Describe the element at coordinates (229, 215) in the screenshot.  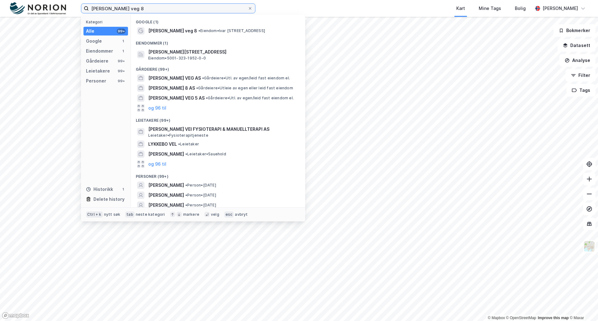
I see `div: esc` at that location.